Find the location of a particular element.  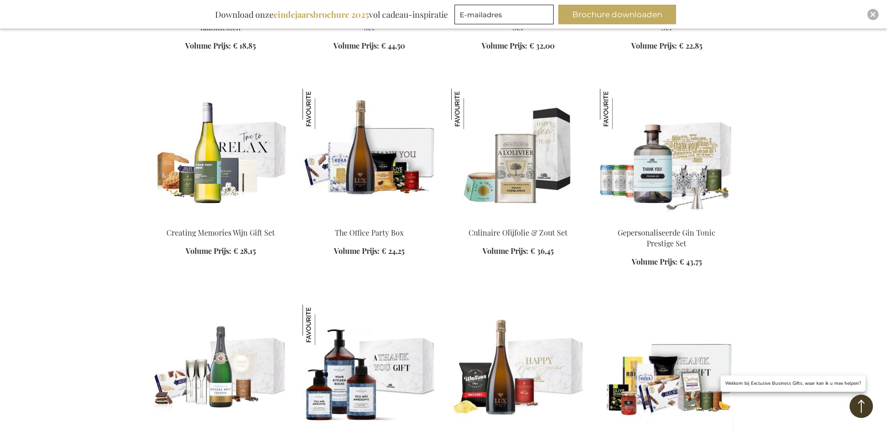

a: Gepersonaliseerde Gin Tonic Prestige Set is located at coordinates (666, 238).